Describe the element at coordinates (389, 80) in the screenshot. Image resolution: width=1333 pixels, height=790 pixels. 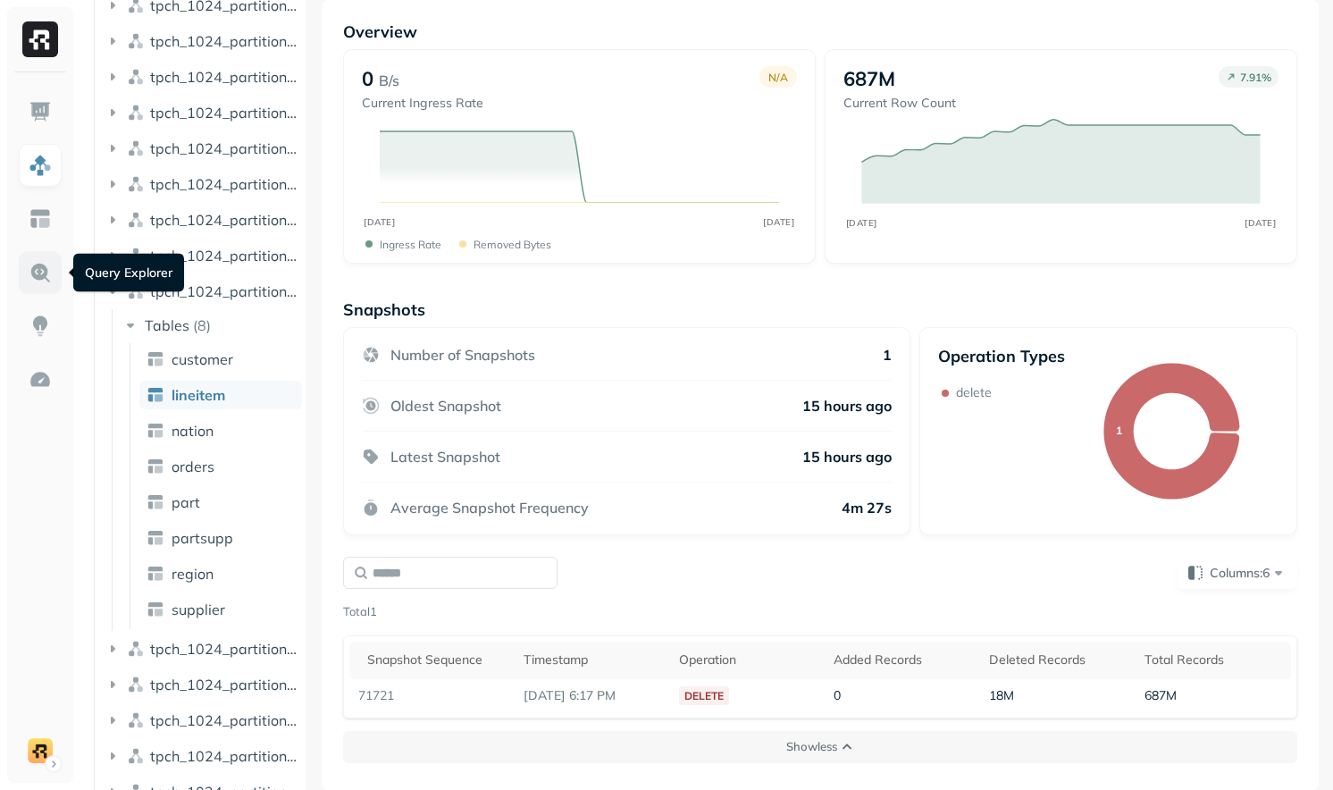
I see `p: B/s` at that location.